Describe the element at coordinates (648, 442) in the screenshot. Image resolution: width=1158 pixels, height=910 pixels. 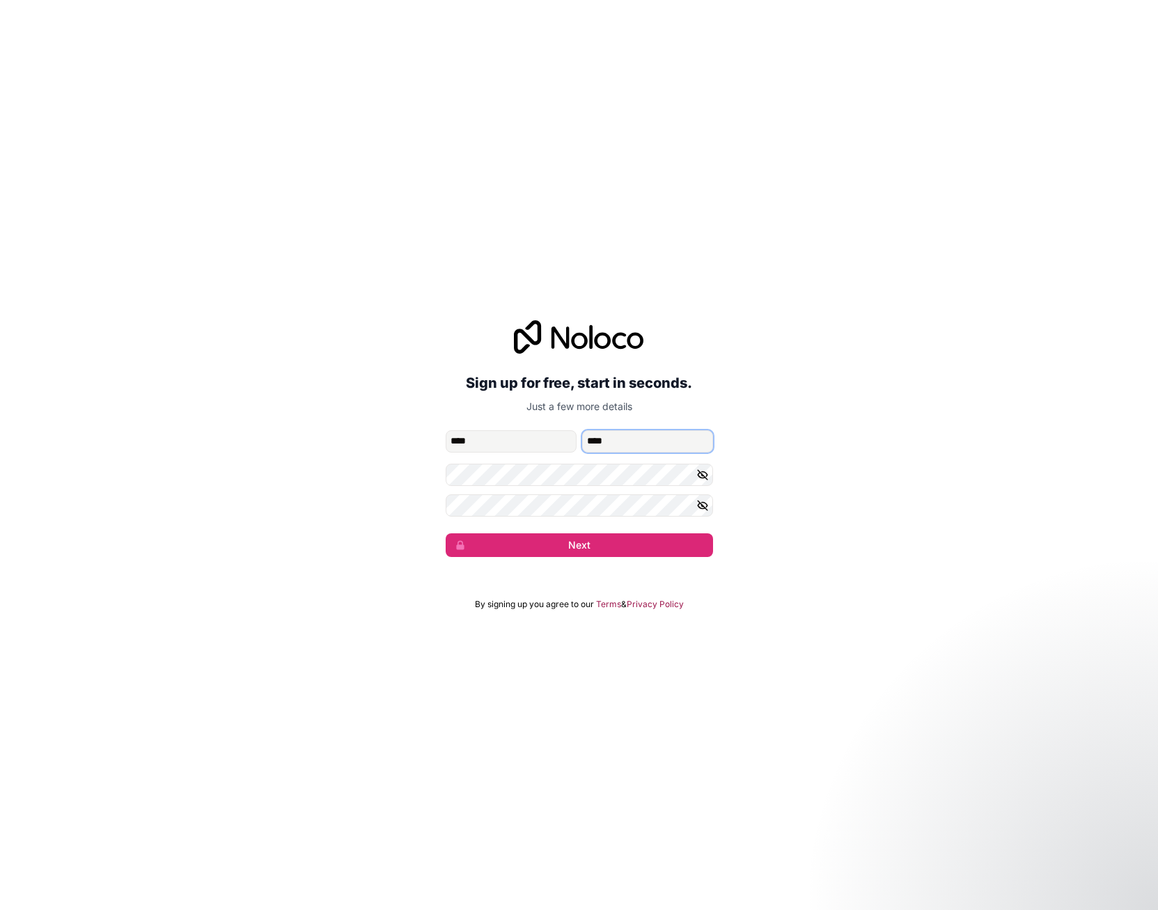
I see `input: family-name` at that location.